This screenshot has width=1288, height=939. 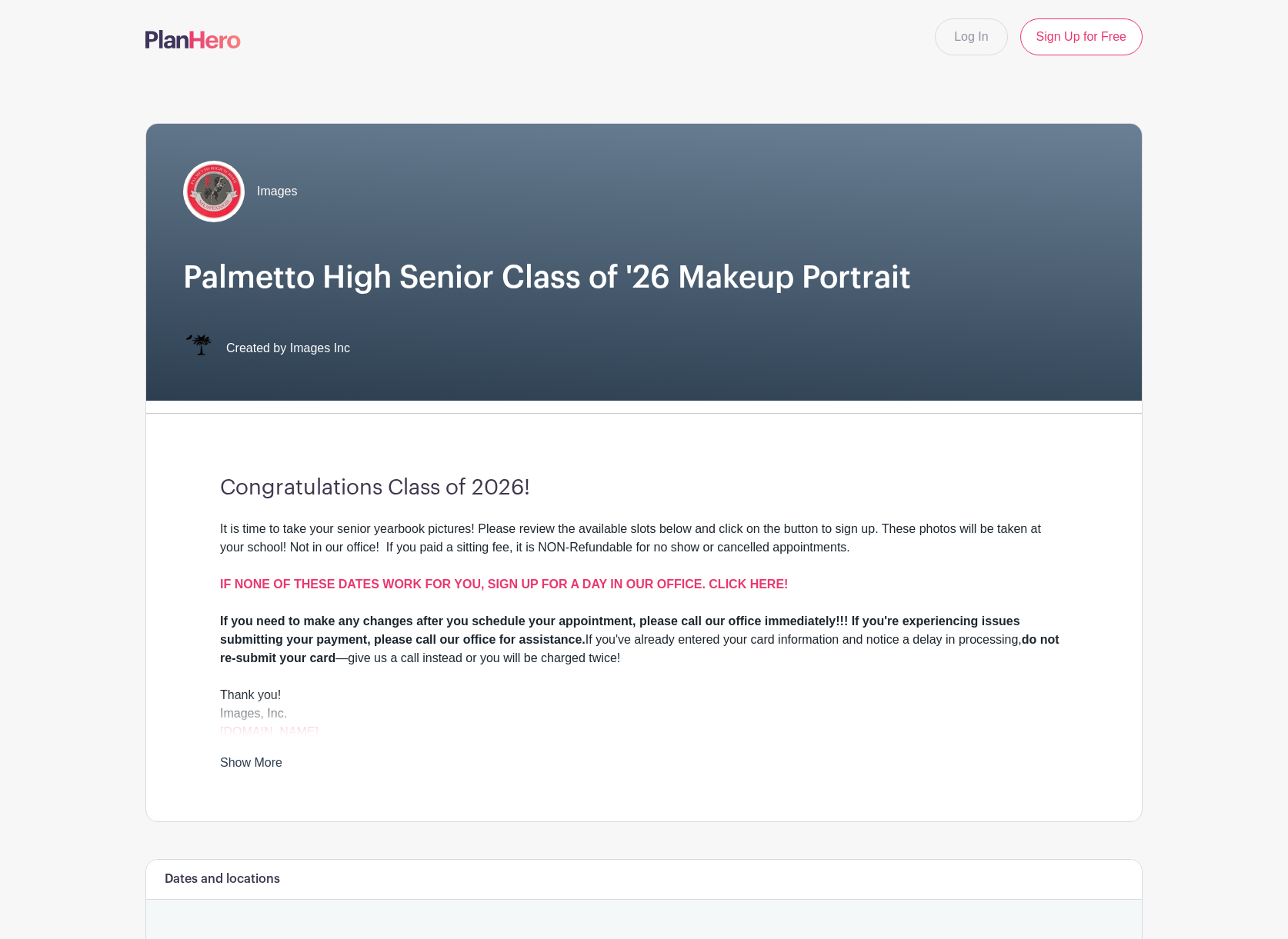 I want to click on span: Created by Images Inc, so click(x=288, y=349).